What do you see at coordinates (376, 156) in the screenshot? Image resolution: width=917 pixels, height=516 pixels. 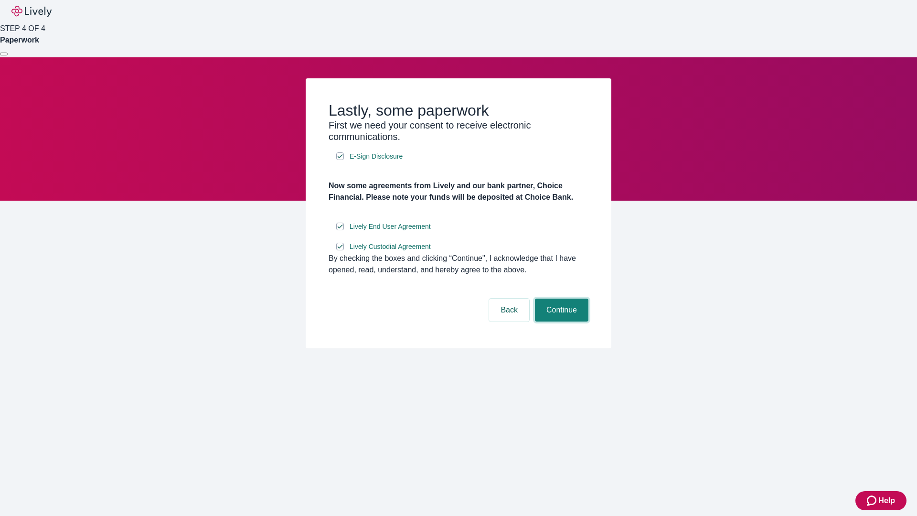 I see `span: E-Sign Disclosure` at bounding box center [376, 156].